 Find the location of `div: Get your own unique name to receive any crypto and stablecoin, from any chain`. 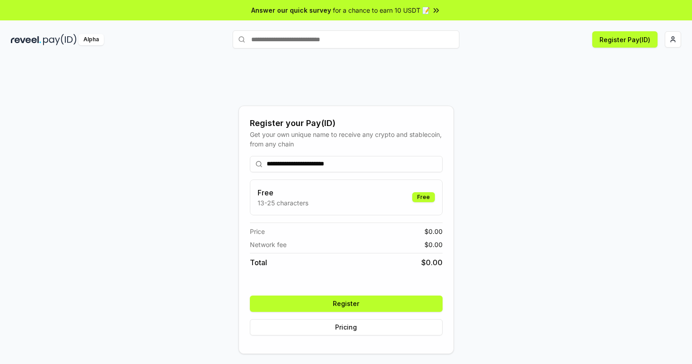

div: Get your own unique name to receive any crypto and stablecoin, from any chain is located at coordinates (346, 139).